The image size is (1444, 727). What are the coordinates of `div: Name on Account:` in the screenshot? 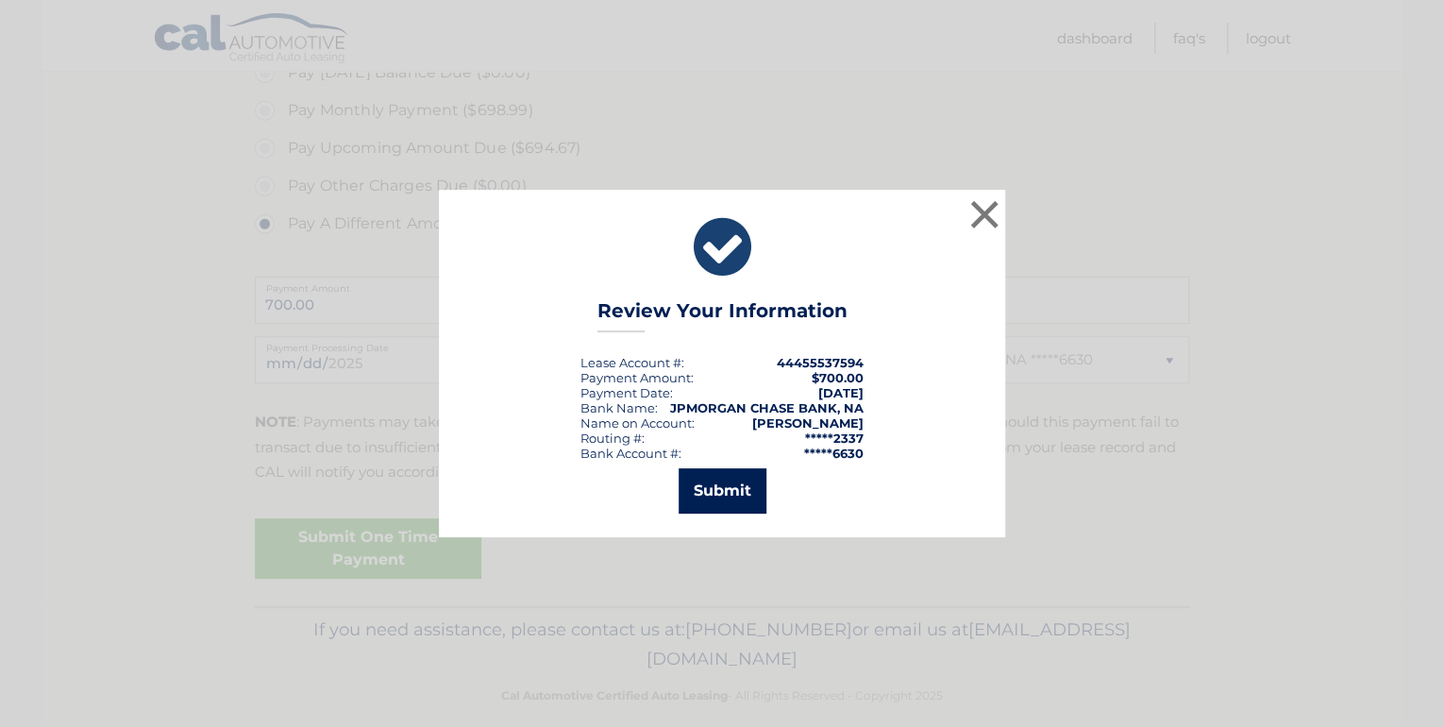 It's located at (637, 423).